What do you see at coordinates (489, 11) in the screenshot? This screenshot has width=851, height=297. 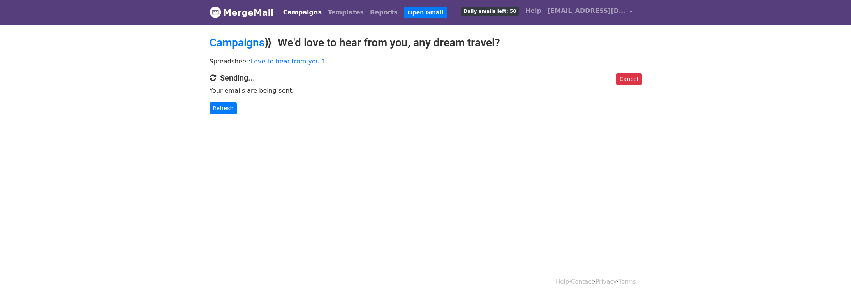 I see `span: Daily emails left: 50` at bounding box center [489, 11].